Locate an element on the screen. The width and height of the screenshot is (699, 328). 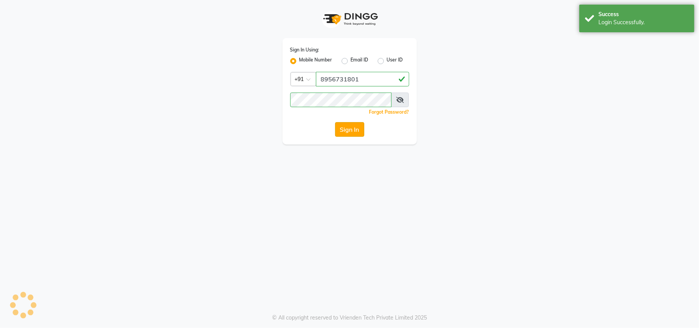
label: Email ID is located at coordinates (360, 61).